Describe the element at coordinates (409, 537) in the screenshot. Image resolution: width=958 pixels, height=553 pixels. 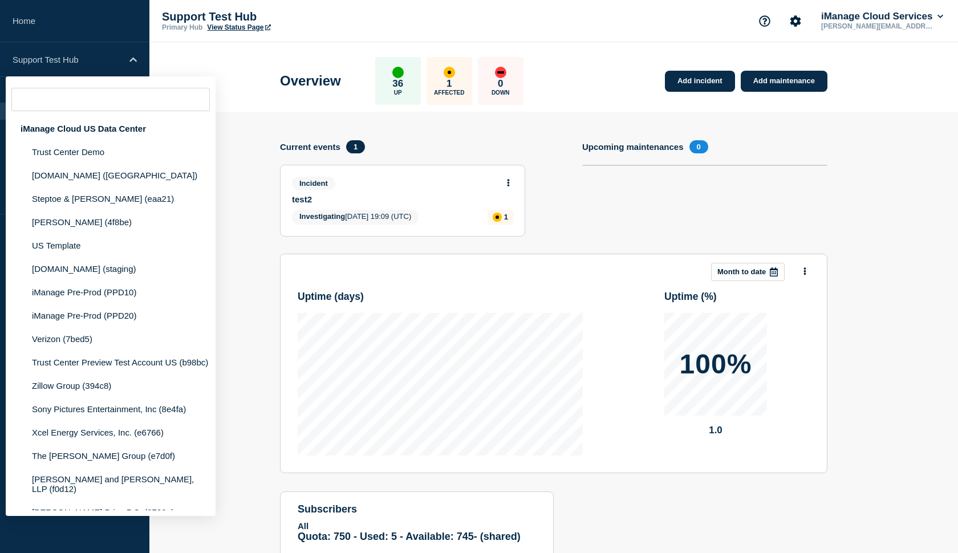
I see `span: Quota: 750 - Used: 5 - Available: 745 - (shared)` at that location.